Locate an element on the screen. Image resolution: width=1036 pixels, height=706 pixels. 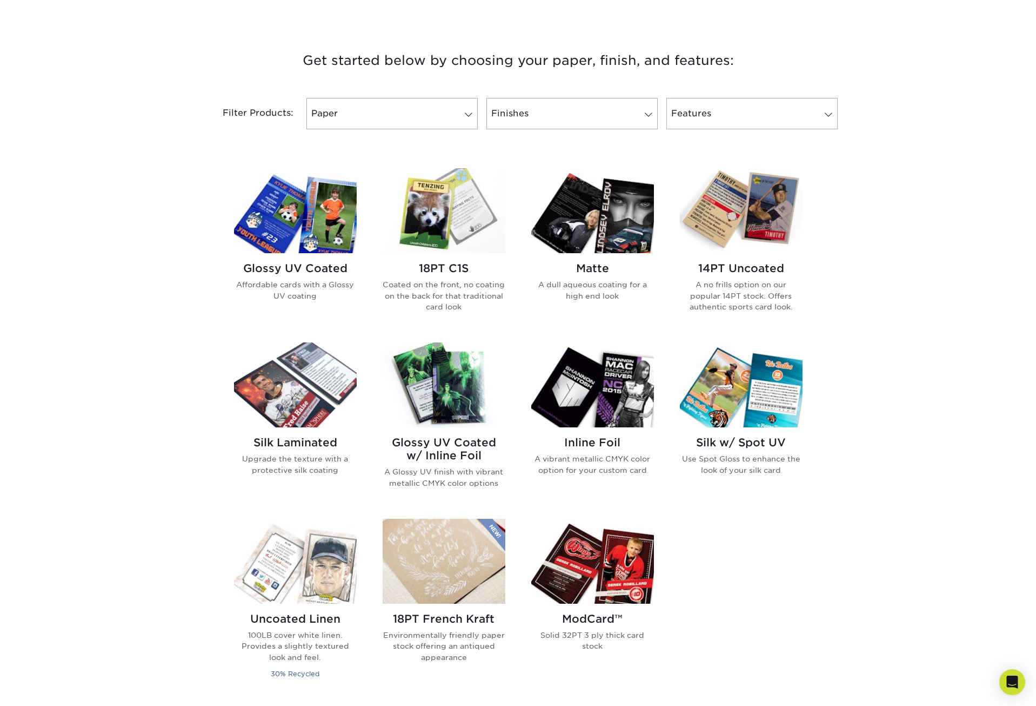
p: Environmentally friendly paper stock offering an antiqued appearance is located at coordinates (444, 646).